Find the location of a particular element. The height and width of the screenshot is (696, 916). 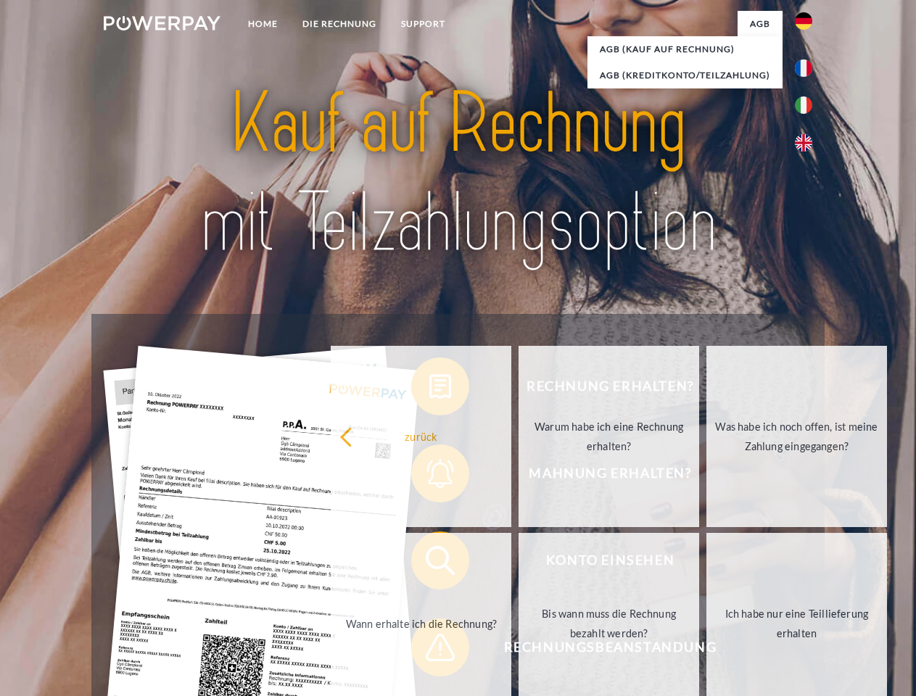

div: Ich habe nur eine Teillieferung erhalten is located at coordinates (796, 624).